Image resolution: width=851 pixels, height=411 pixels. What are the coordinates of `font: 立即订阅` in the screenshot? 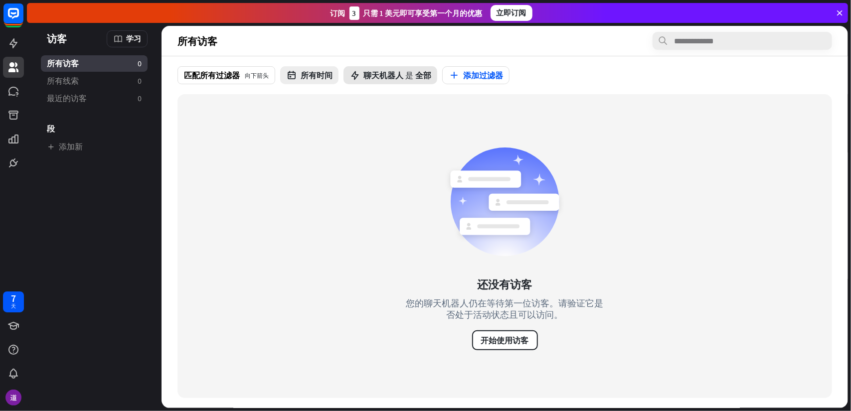 It's located at (511, 12).